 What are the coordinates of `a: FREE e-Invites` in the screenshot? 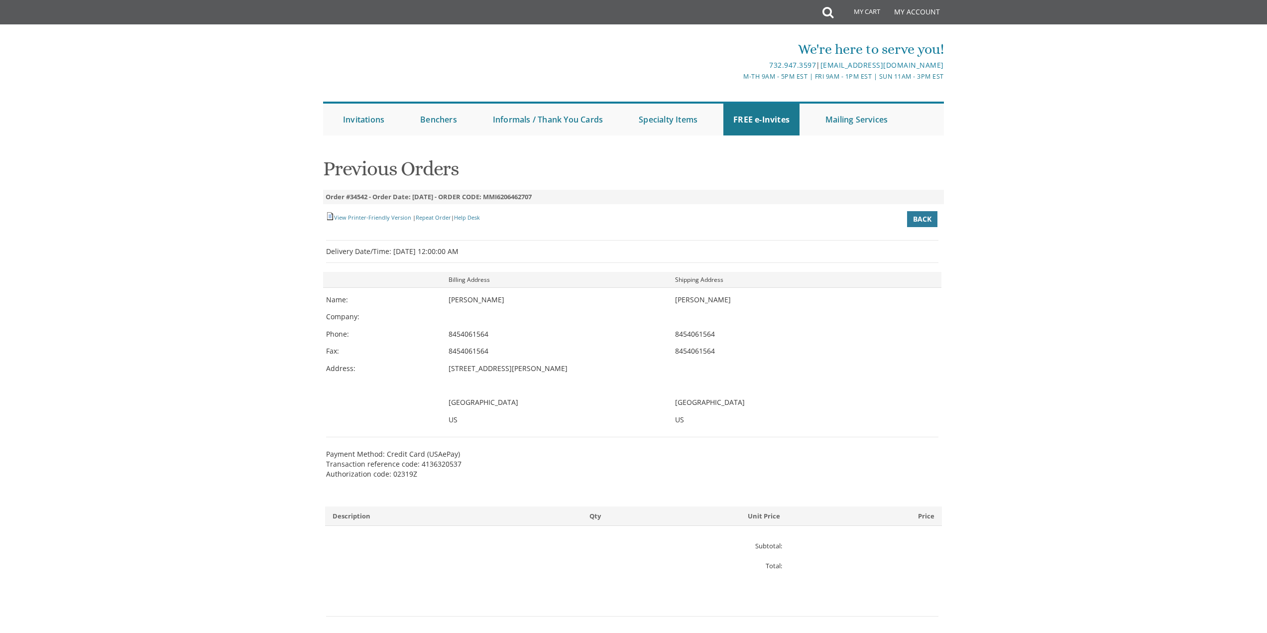 It's located at (761, 119).